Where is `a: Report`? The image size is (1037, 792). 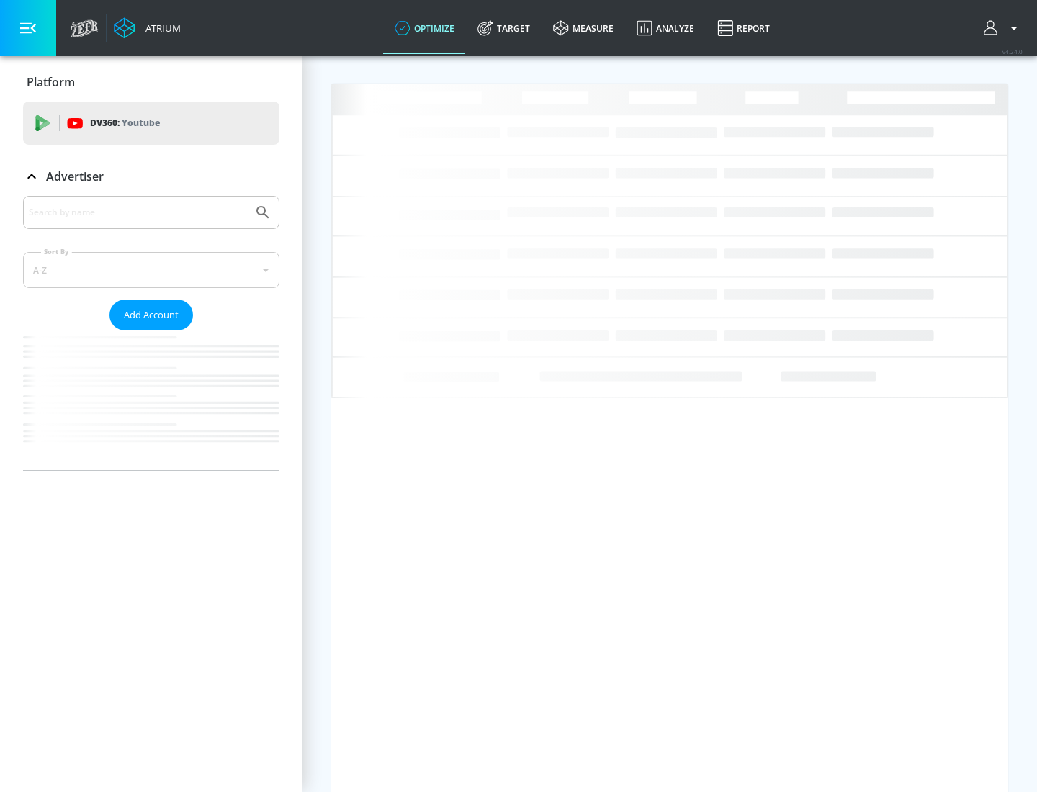 a: Report is located at coordinates (743, 28).